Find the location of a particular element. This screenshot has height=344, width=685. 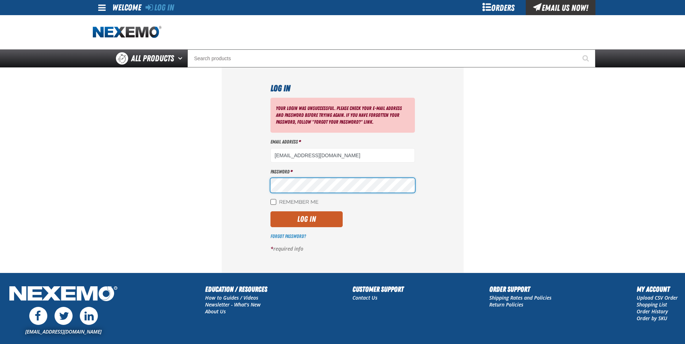

p: required info is located at coordinates (343, 249).